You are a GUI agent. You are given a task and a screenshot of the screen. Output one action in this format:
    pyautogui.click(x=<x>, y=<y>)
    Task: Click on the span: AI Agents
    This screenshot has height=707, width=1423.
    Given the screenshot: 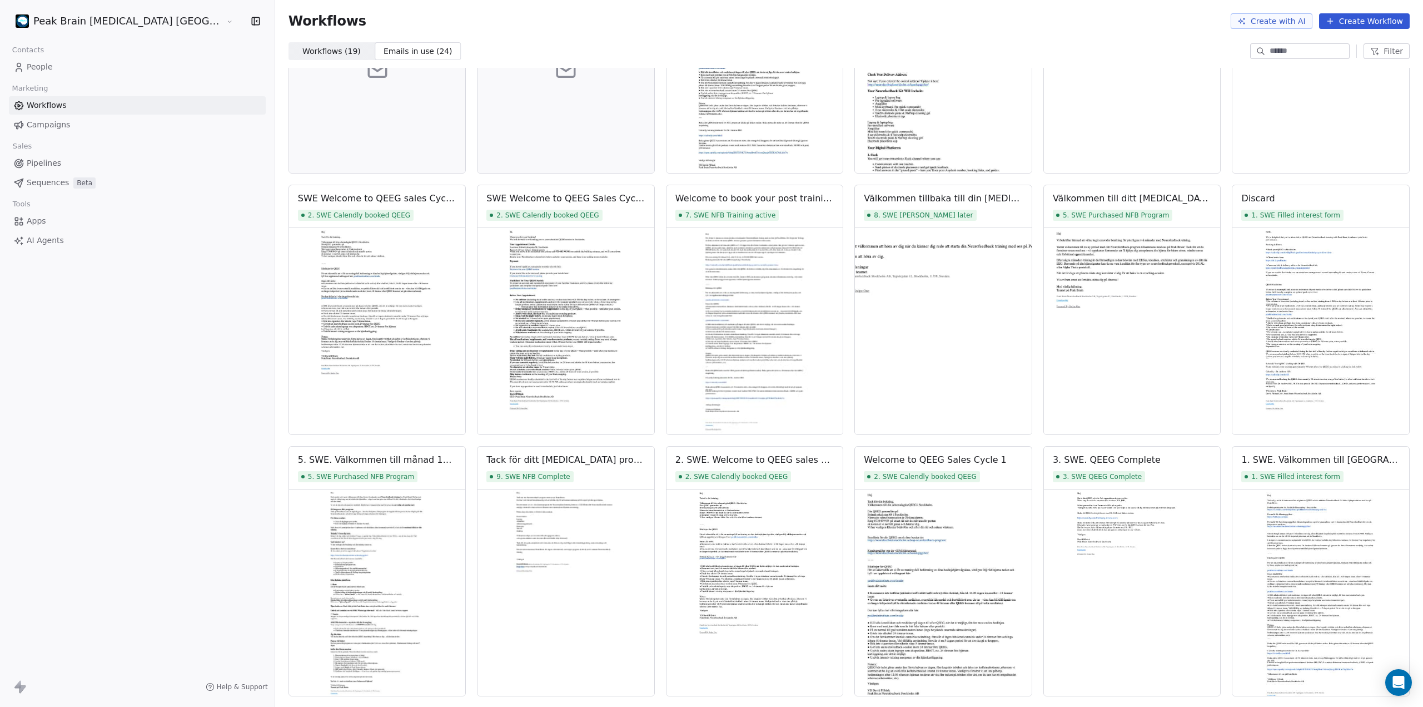 What is the action you would take?
    pyautogui.click(x=45, y=240)
    